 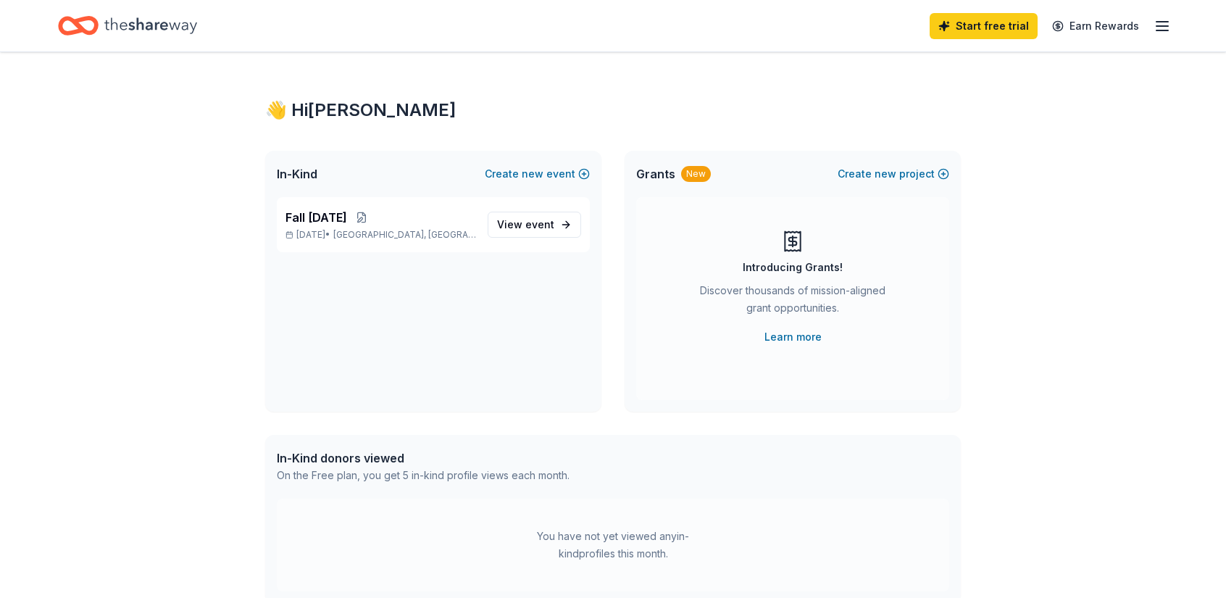 I want to click on a: Home, so click(x=127, y=25).